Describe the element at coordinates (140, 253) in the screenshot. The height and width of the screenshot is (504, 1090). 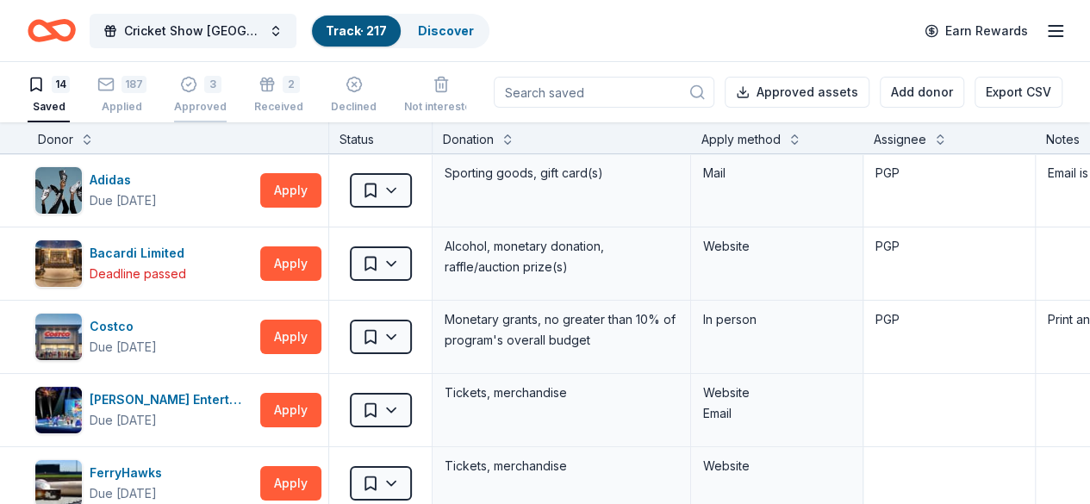
I see `div: Bacardi Limited` at that location.